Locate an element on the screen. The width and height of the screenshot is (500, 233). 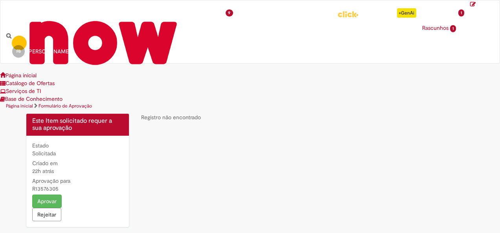
time: 29/09/2025 12:25:21 is located at coordinates (43, 171).